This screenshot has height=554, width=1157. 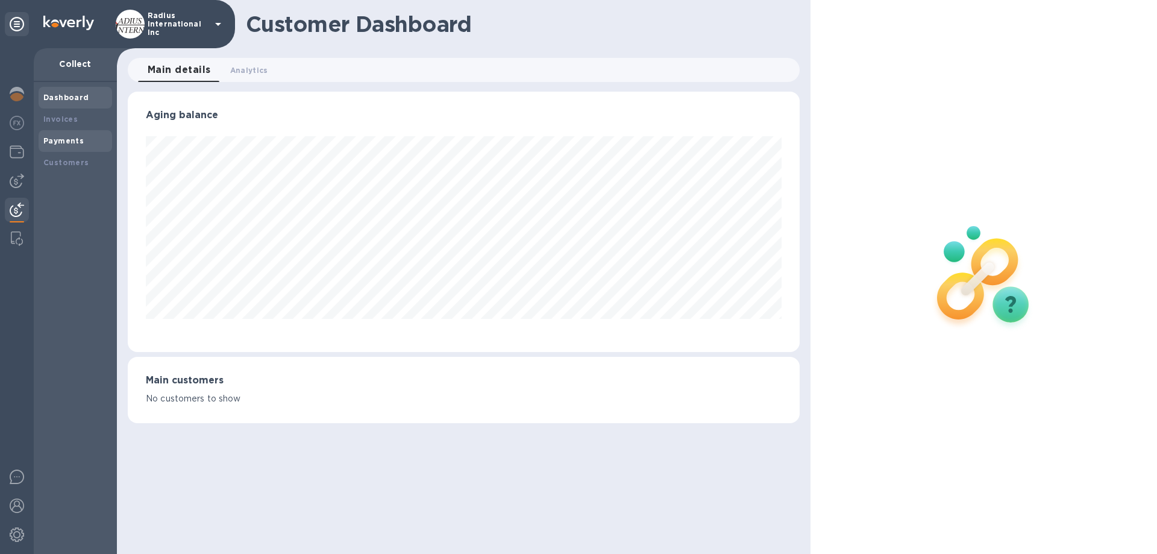 I want to click on b: Invoices, so click(x=60, y=119).